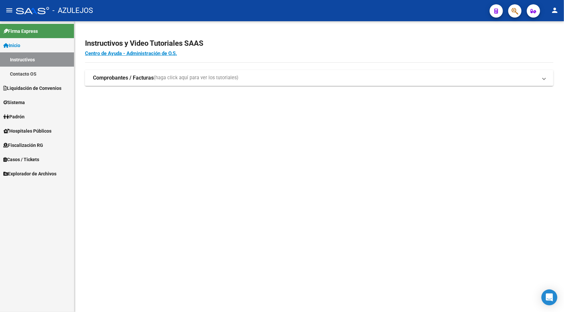 This screenshot has height=312, width=564. Describe the element at coordinates (9, 10) in the screenshot. I see `mat-icon: menu` at that location.